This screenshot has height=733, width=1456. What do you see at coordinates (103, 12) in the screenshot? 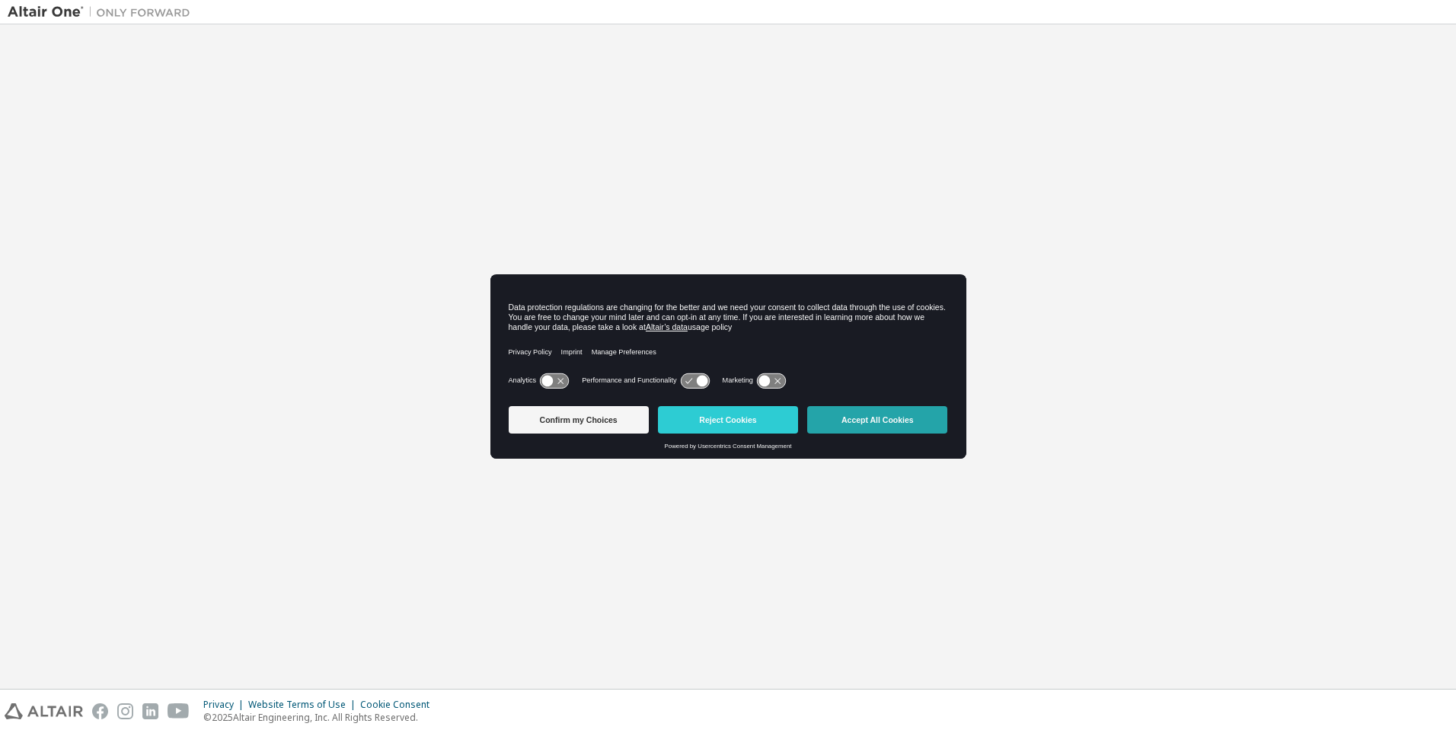
I see `img: Altair One` at bounding box center [103, 12].